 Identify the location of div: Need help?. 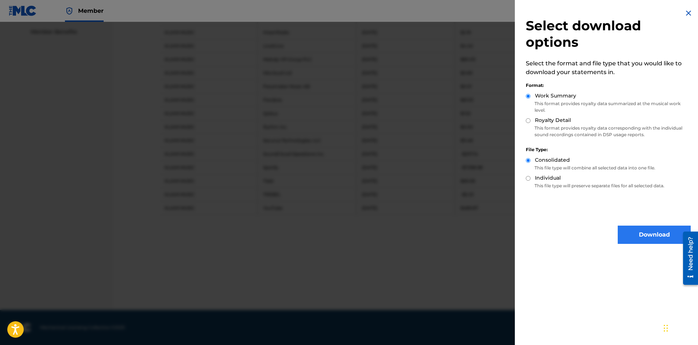
(13, 25).